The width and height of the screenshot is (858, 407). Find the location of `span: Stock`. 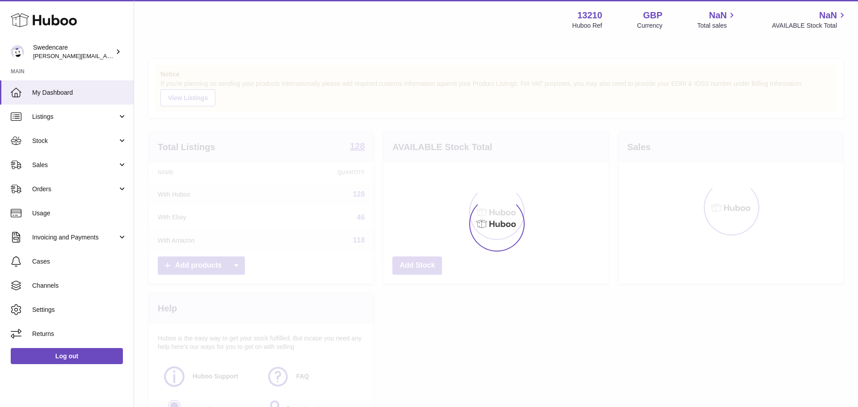

span: Stock is located at coordinates (75, 141).